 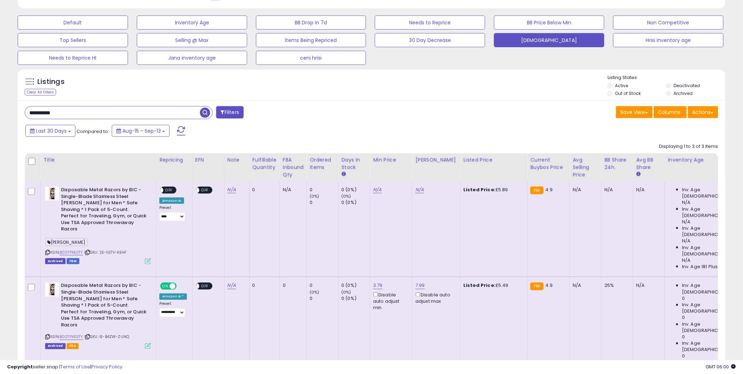 What do you see at coordinates (192, 40) in the screenshot?
I see `button: Selling @ Max` at bounding box center [192, 40].